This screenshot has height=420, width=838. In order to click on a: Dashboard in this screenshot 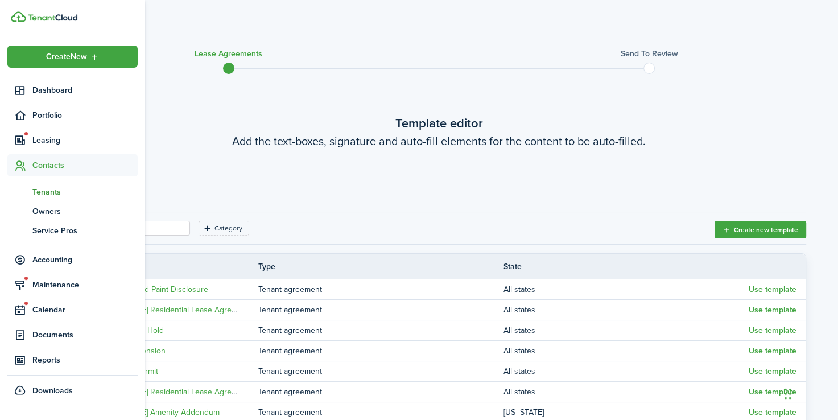, I will do `click(72, 90)`.